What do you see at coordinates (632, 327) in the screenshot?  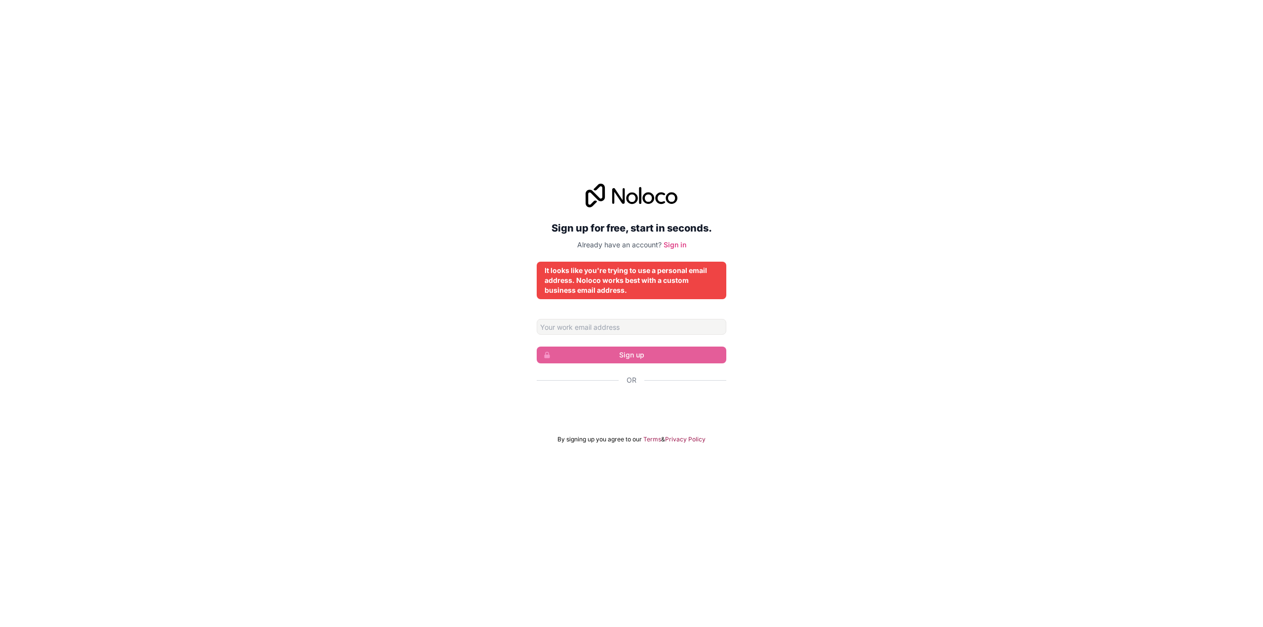 I see `input: Email address` at bounding box center [632, 327].